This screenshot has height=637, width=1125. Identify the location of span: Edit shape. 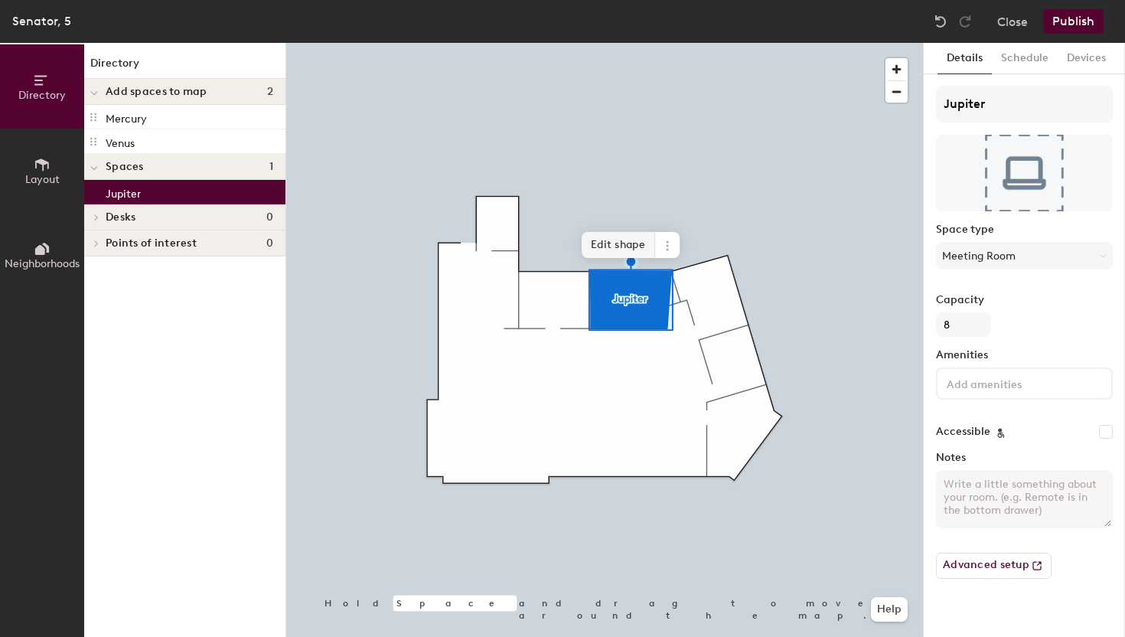
(619, 245).